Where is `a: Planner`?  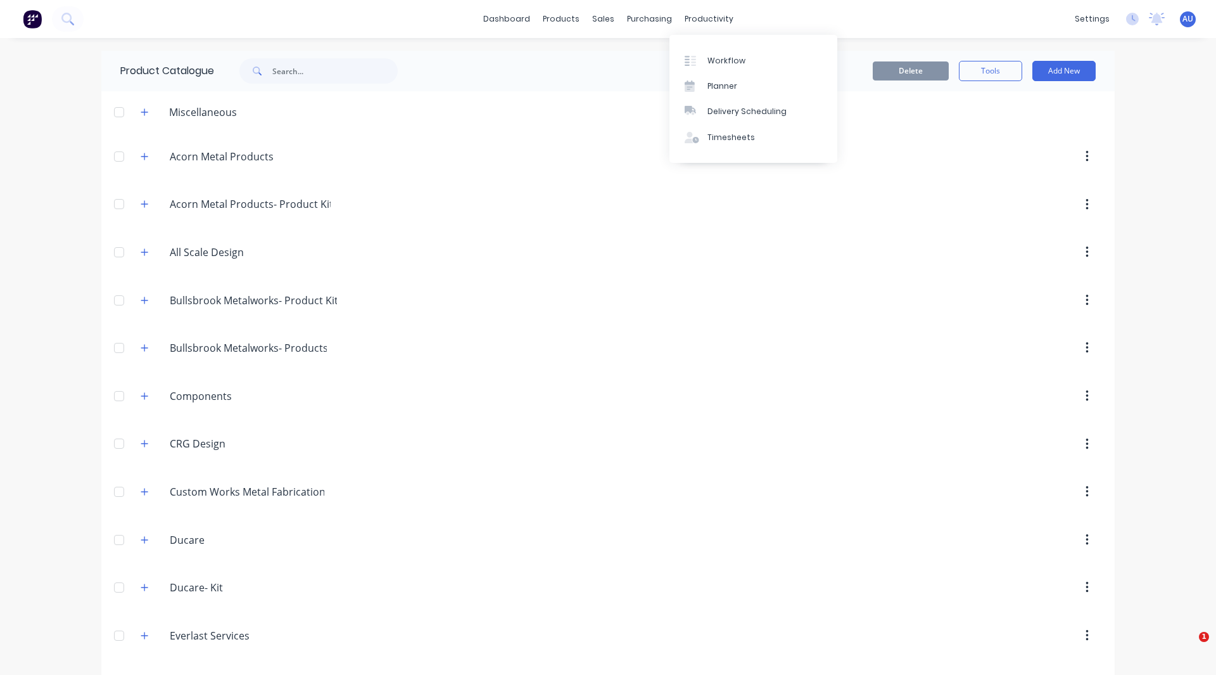
a: Planner is located at coordinates (753, 86).